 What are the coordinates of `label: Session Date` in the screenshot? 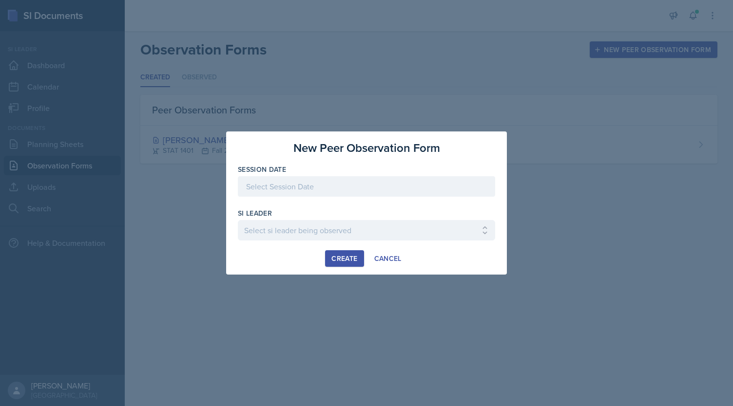 It's located at (262, 170).